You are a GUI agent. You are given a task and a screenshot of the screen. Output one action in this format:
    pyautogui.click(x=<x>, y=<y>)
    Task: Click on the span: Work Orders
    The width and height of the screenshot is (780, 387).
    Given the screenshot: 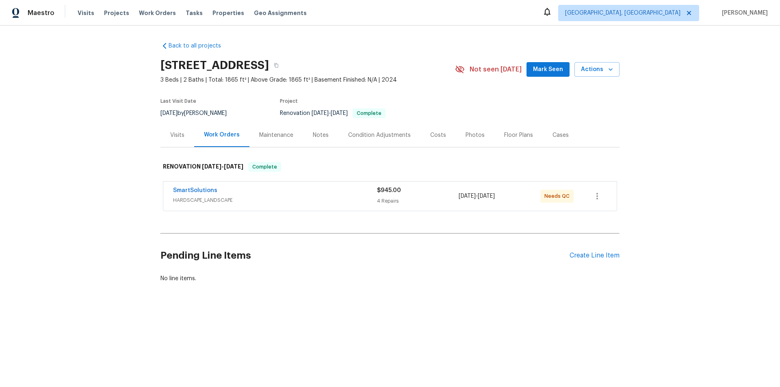 What is the action you would take?
    pyautogui.click(x=157, y=13)
    